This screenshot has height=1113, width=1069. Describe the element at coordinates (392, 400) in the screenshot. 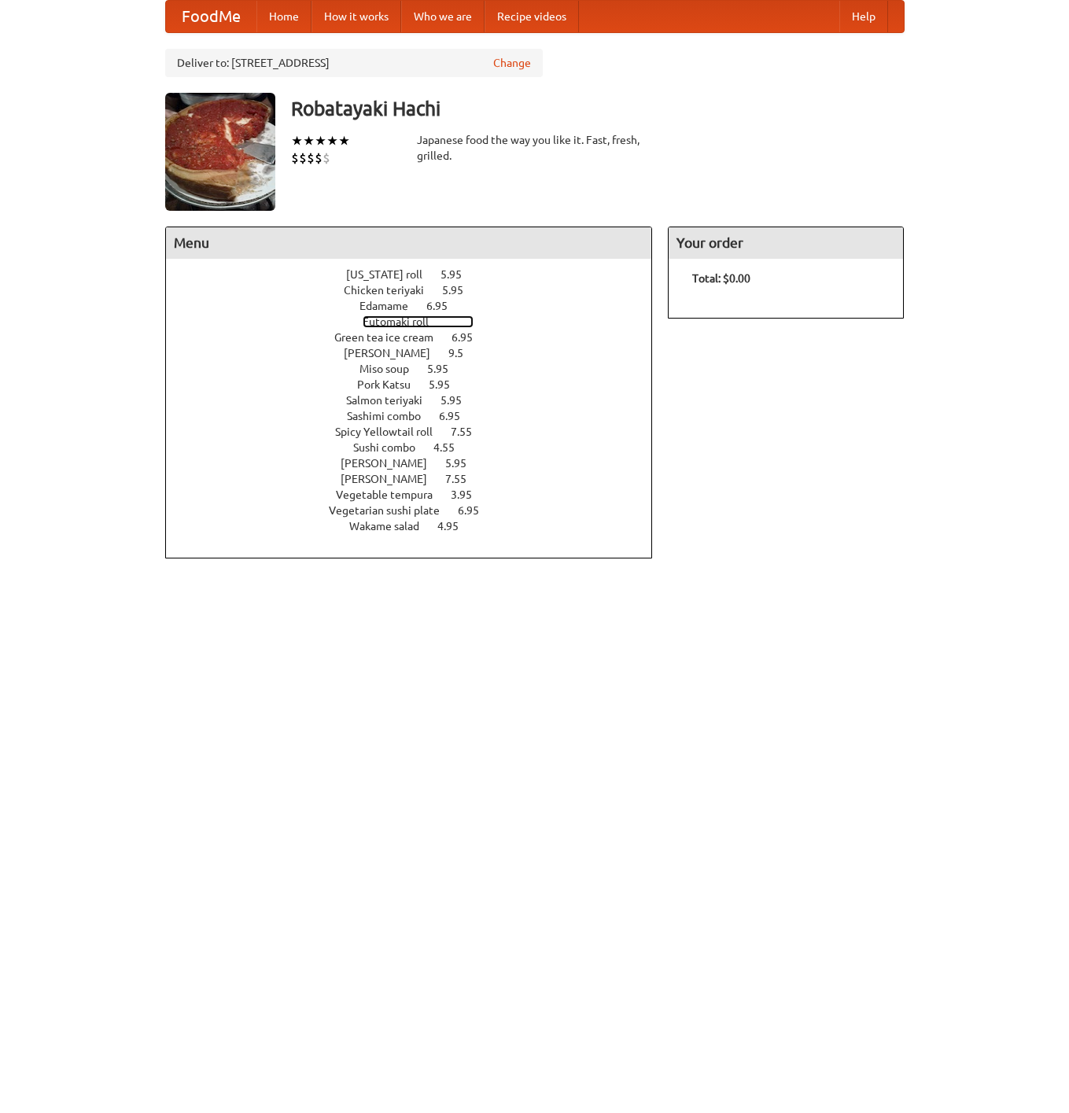

I see `span: Salmon teriyaki` at that location.